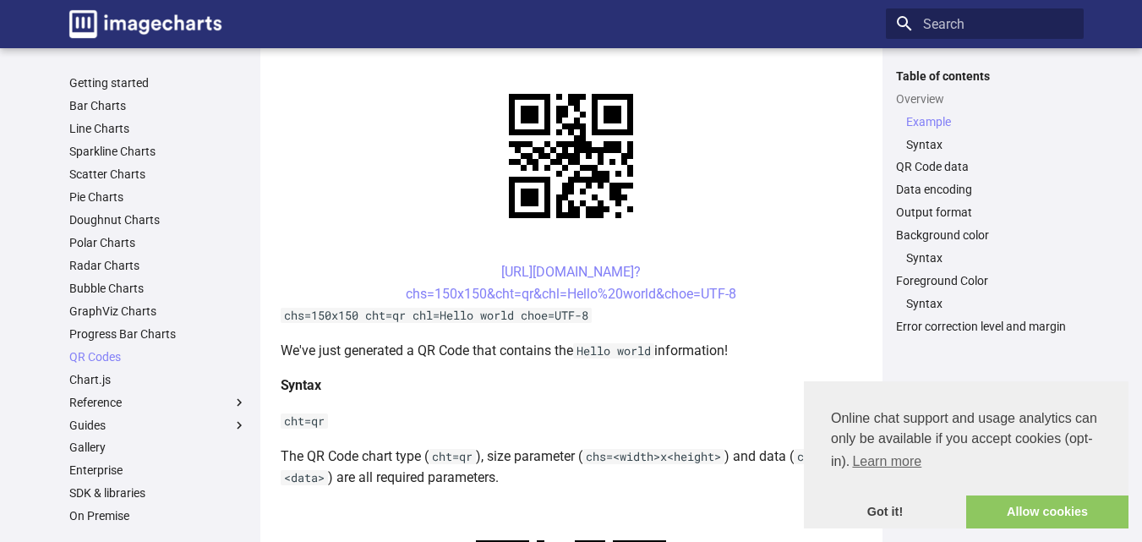 The width and height of the screenshot is (1142, 542). What do you see at coordinates (145, 24) in the screenshot?
I see `a: Image-Charts documentation` at bounding box center [145, 24].